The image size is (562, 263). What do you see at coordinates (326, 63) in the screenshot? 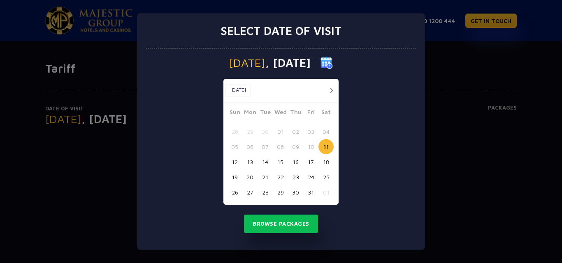
I see `img: calender icon` at bounding box center [326, 63].